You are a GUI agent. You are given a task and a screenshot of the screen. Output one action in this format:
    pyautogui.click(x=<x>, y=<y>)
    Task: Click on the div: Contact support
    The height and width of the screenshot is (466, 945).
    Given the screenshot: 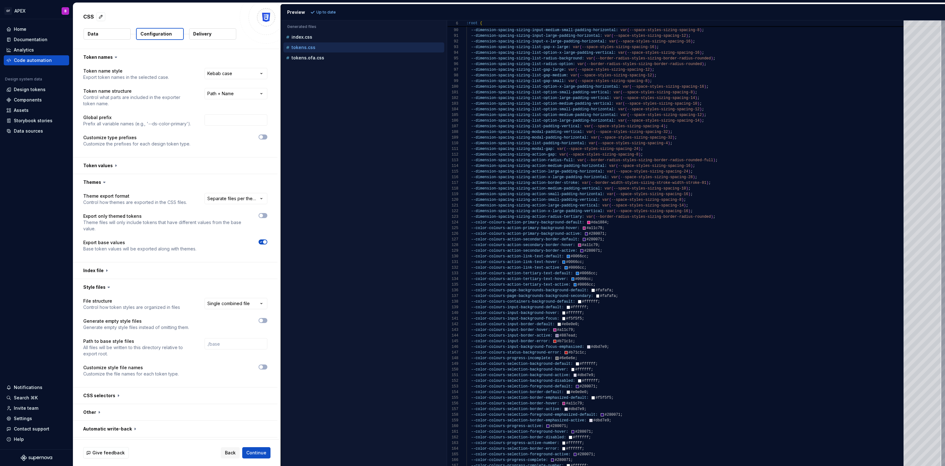 What is the action you would take?
    pyautogui.click(x=31, y=429)
    